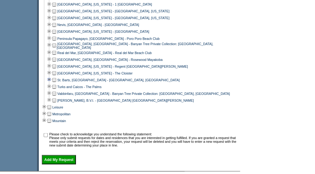 This screenshot has height=174, width=315. What do you see at coordinates (59, 121) in the screenshot?
I see `a: Mountain` at bounding box center [59, 121].